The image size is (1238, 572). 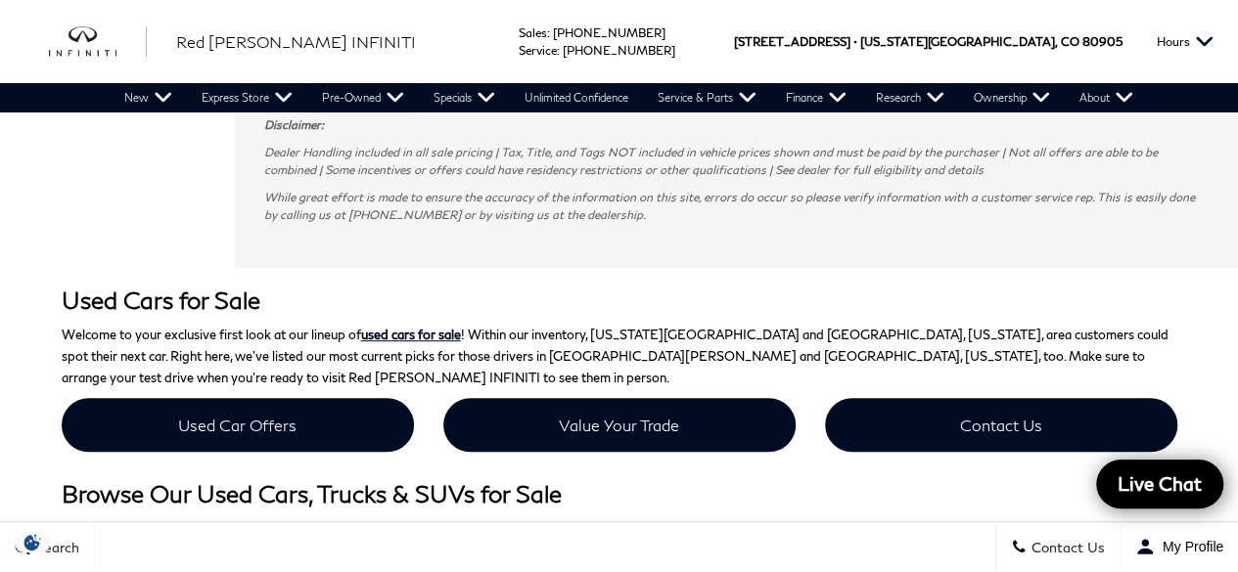 I want to click on a: used cars for sale, so click(x=411, y=335).